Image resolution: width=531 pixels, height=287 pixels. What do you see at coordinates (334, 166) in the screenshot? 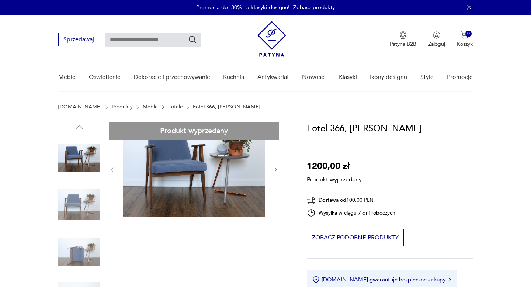
I see `p: 1200,00 zł` at bounding box center [334, 166].